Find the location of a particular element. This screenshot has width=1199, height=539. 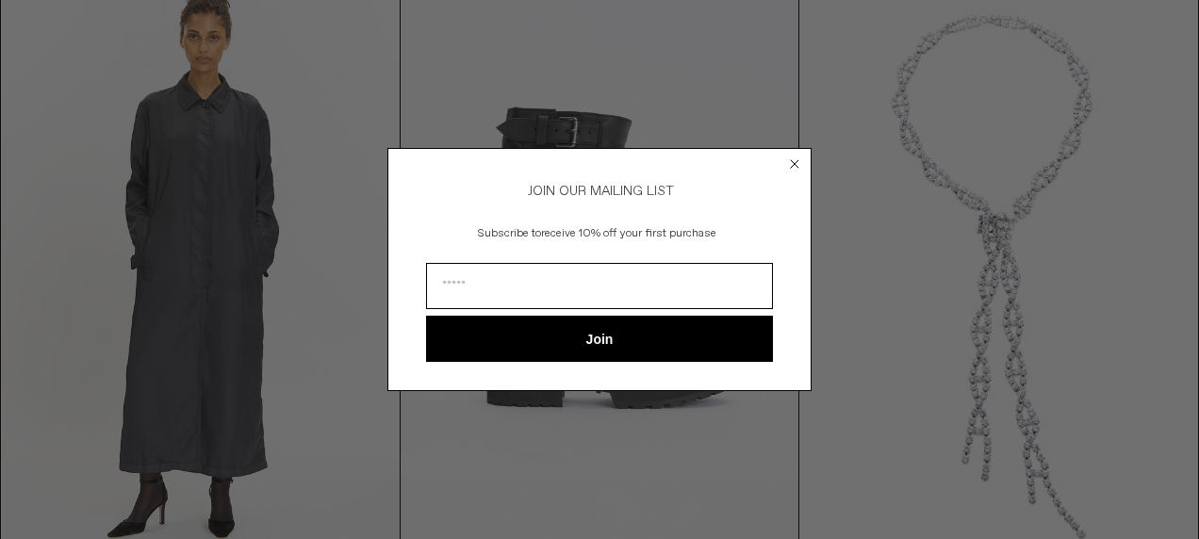

input: Email is located at coordinates (600, 286).